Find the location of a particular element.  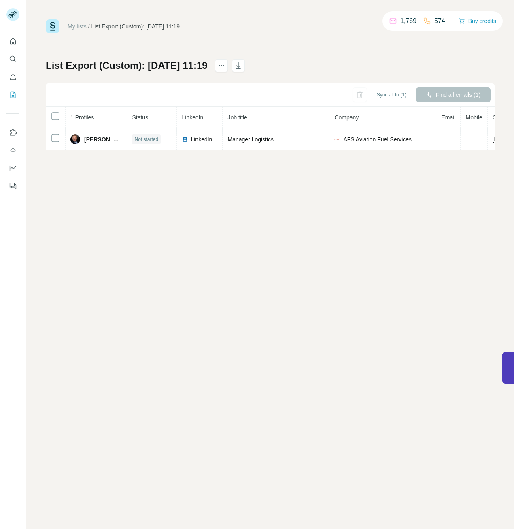

button: actions is located at coordinates (222, 66).